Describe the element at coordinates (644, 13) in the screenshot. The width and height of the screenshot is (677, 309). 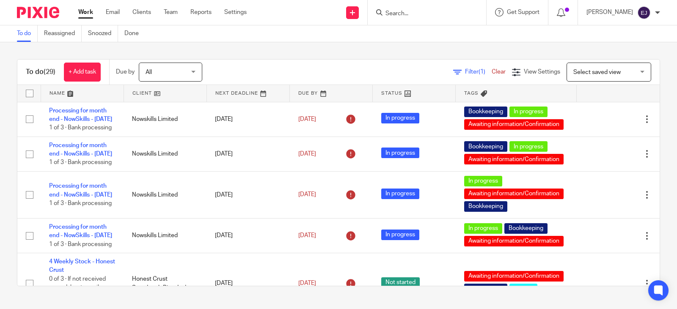
I see `img: svg%3E` at that location.